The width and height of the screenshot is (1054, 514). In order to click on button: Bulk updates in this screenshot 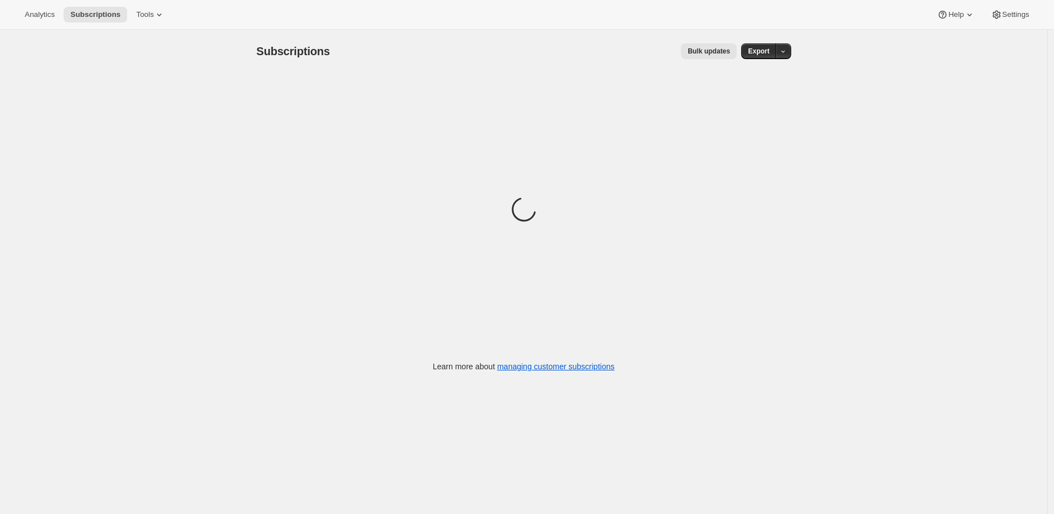, I will do `click(708, 51)`.